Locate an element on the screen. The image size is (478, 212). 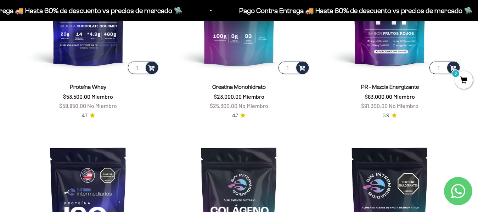
span: $91.300,00 is located at coordinates (374, 106).